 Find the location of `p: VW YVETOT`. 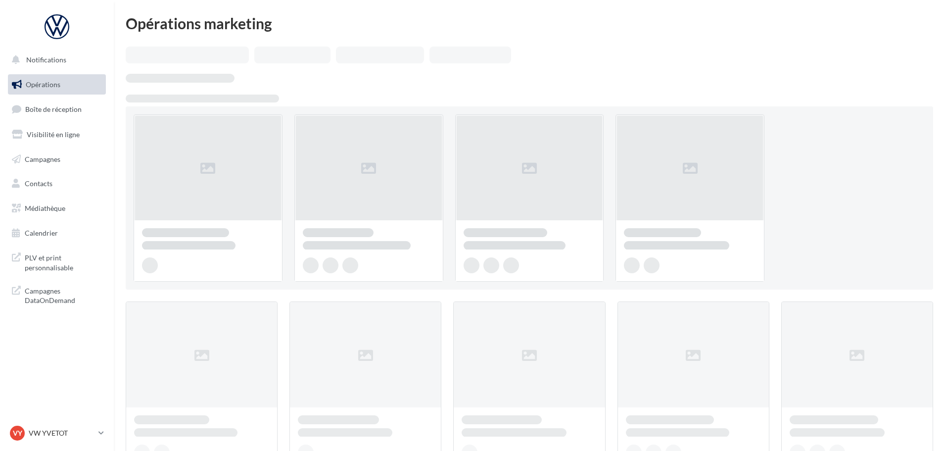

p: VW YVETOT is located at coordinates (61, 433).